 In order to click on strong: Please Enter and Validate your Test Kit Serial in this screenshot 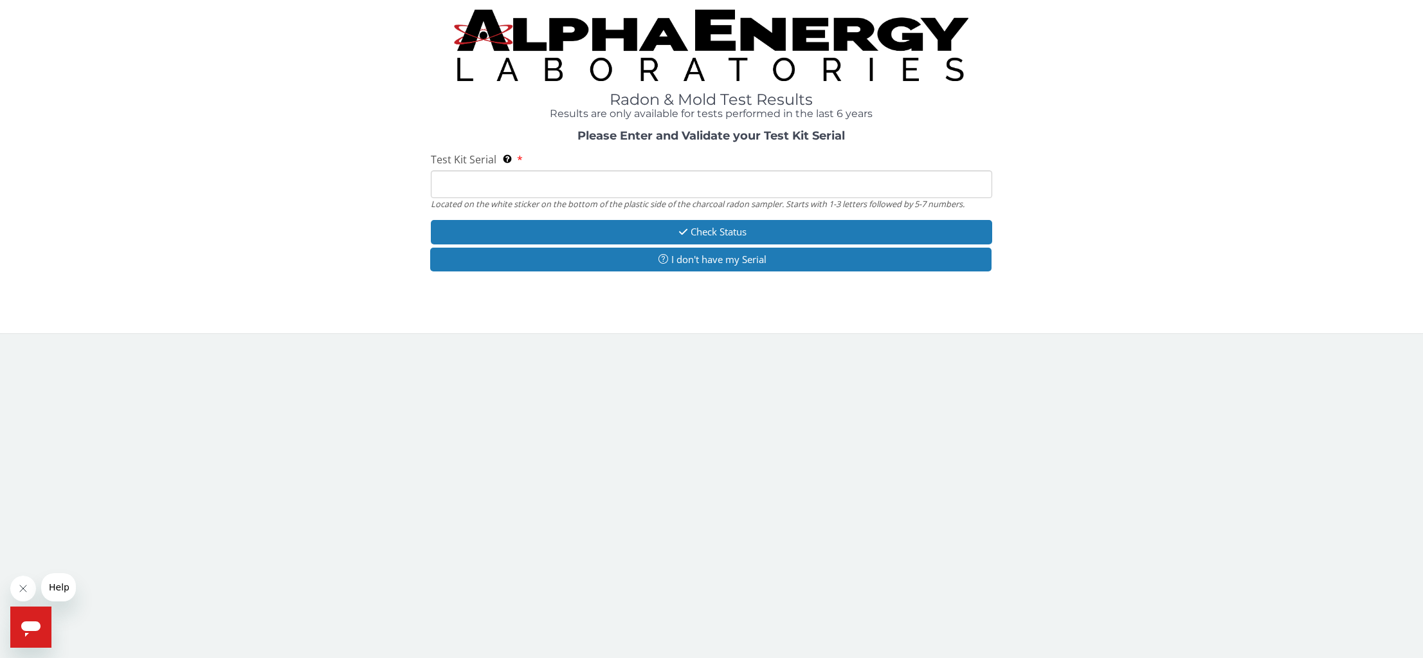, I will do `click(711, 136)`.